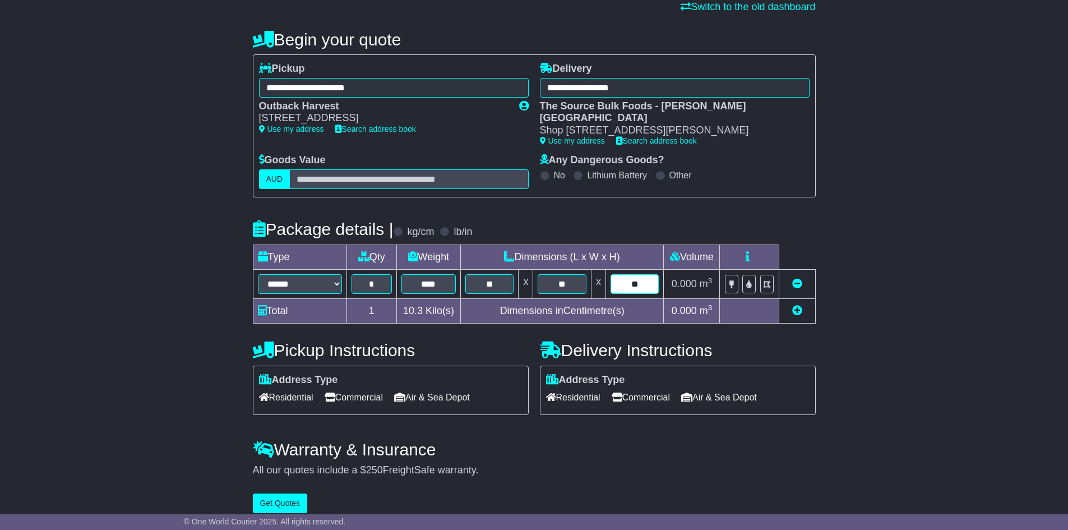  Describe the element at coordinates (534, 470) in the screenshot. I see `div: All our quotes include a $ FreightSafe warranty.` at that location.